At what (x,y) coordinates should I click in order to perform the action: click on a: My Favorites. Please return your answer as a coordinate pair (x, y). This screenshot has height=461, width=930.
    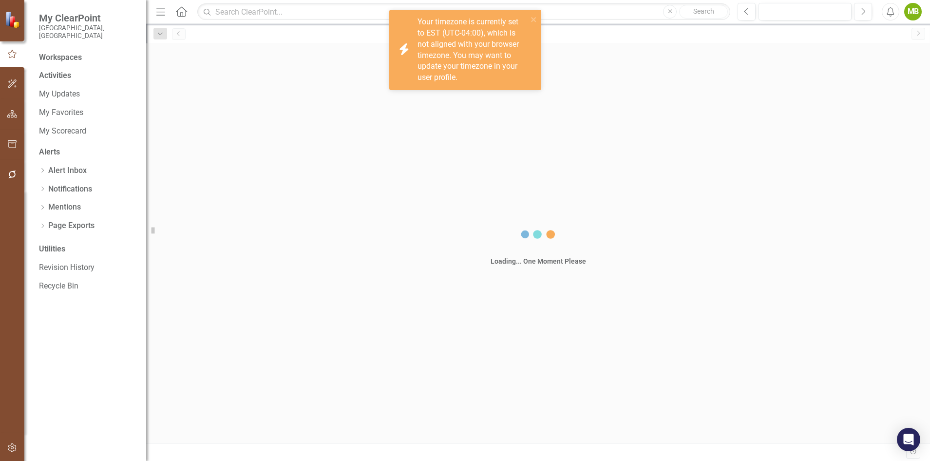
    Looking at the image, I should click on (88, 113).